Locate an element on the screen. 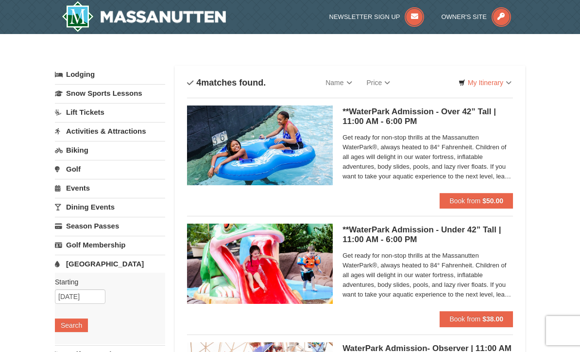 Image resolution: width=580 pixels, height=352 pixels. h5: **WaterPark Admission - Over 42” Tall | 11:00 AM - 6:00 PM is located at coordinates (427, 117).